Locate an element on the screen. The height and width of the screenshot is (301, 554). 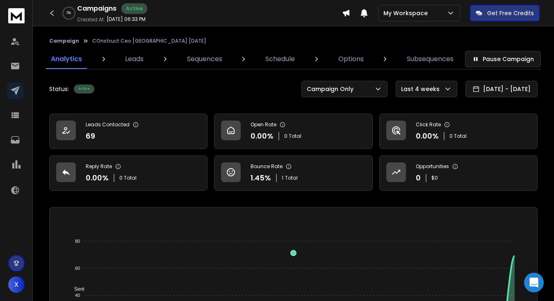
p: My Workspace is located at coordinates (407, 13).